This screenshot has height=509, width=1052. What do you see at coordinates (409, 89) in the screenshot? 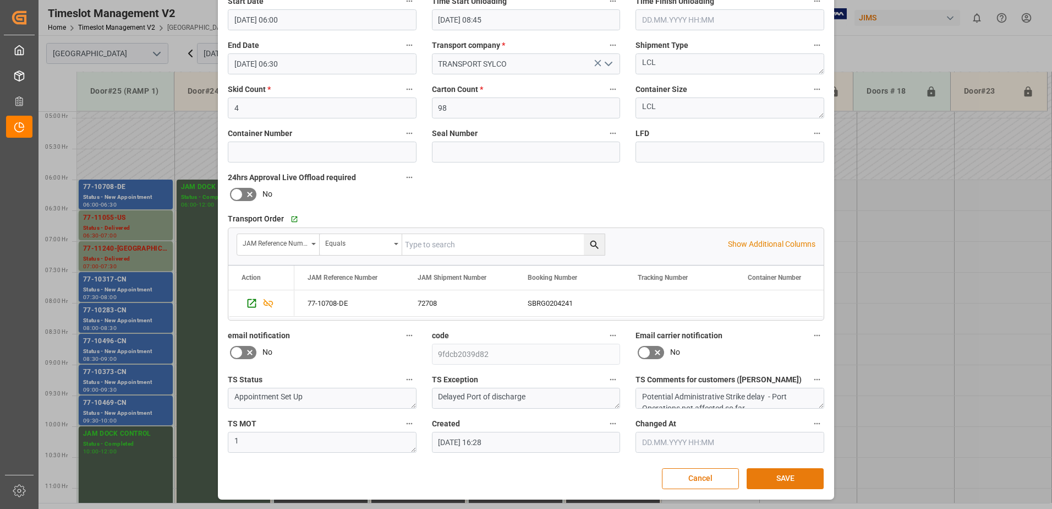
I see `button: Skid Count *` at bounding box center [409, 89].